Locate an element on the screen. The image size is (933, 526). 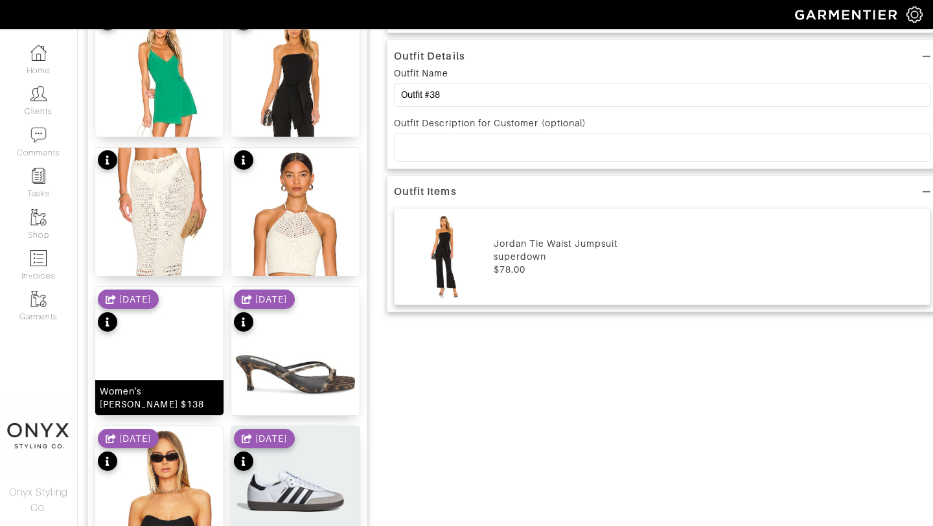
img: orders-icon-0abe47150d42831381b5fb84f609e132dff9fe21cb692f30cb5eec754e2cba89.png is located at coordinates (38, 258).